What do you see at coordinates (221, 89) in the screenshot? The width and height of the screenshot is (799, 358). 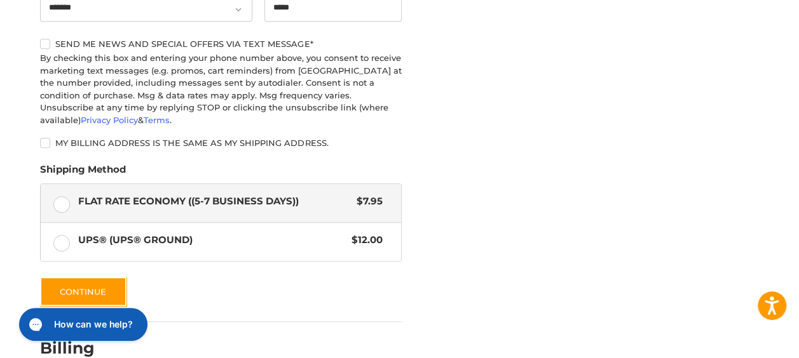 I see `div: By checking this box and entering your phone number above, you consent to receive marketing text ...` at bounding box center [221, 89].